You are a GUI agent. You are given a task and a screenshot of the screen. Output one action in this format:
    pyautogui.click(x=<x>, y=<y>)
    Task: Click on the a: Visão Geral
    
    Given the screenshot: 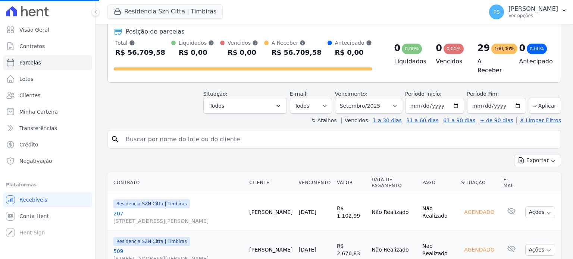 What is the action you would take?
    pyautogui.click(x=47, y=30)
    